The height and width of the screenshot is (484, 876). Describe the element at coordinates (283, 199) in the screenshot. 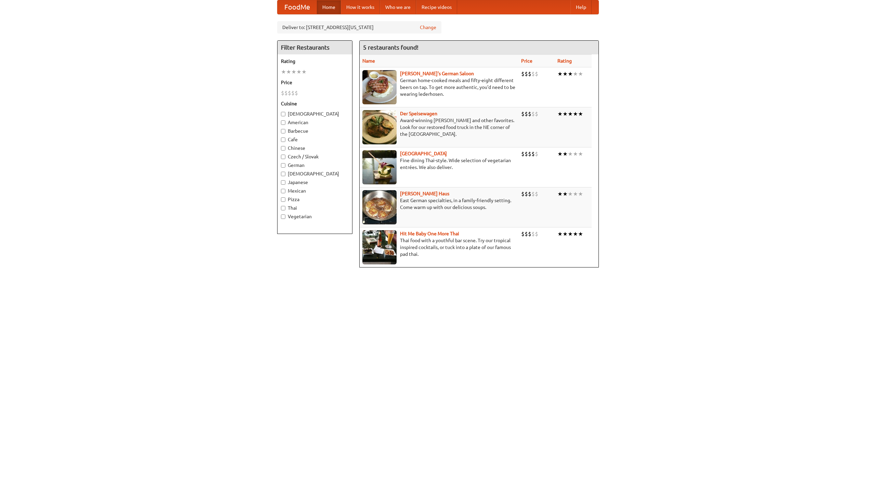

I see `input: Pizza` at that location.